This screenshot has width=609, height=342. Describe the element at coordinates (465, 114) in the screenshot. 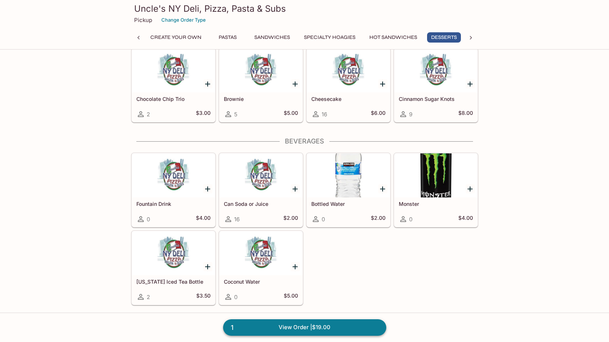

I see `h5: $8.00` at that location.